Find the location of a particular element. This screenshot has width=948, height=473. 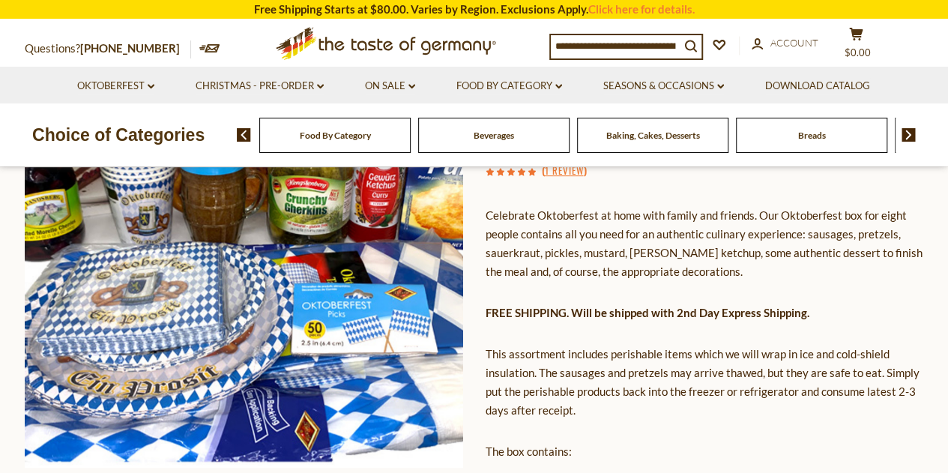

strong: FREE SHIPPING. Will be shipped with 2nd Day Express Shipping. is located at coordinates (648, 313).